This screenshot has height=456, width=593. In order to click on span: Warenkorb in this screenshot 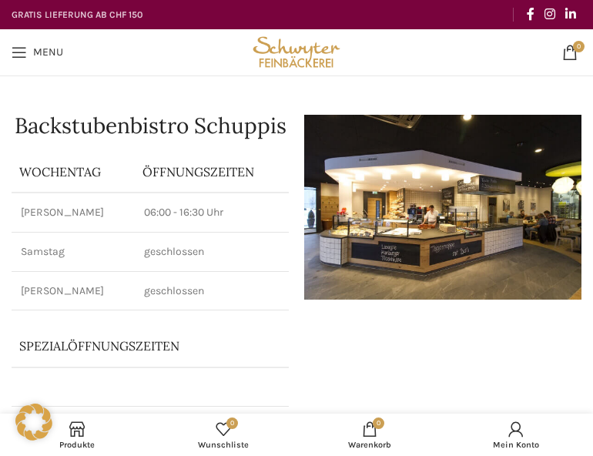, I will do `click(370, 445)`.